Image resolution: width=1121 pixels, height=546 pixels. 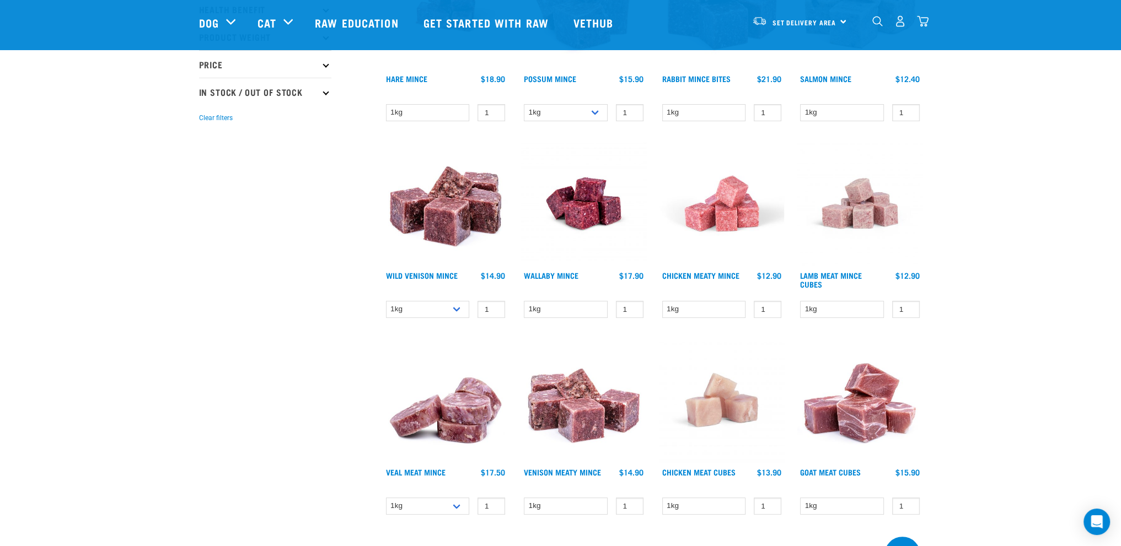 What do you see at coordinates (831, 279) in the screenshot?
I see `a: Lamb Meat Mince Cubes` at bounding box center [831, 279].